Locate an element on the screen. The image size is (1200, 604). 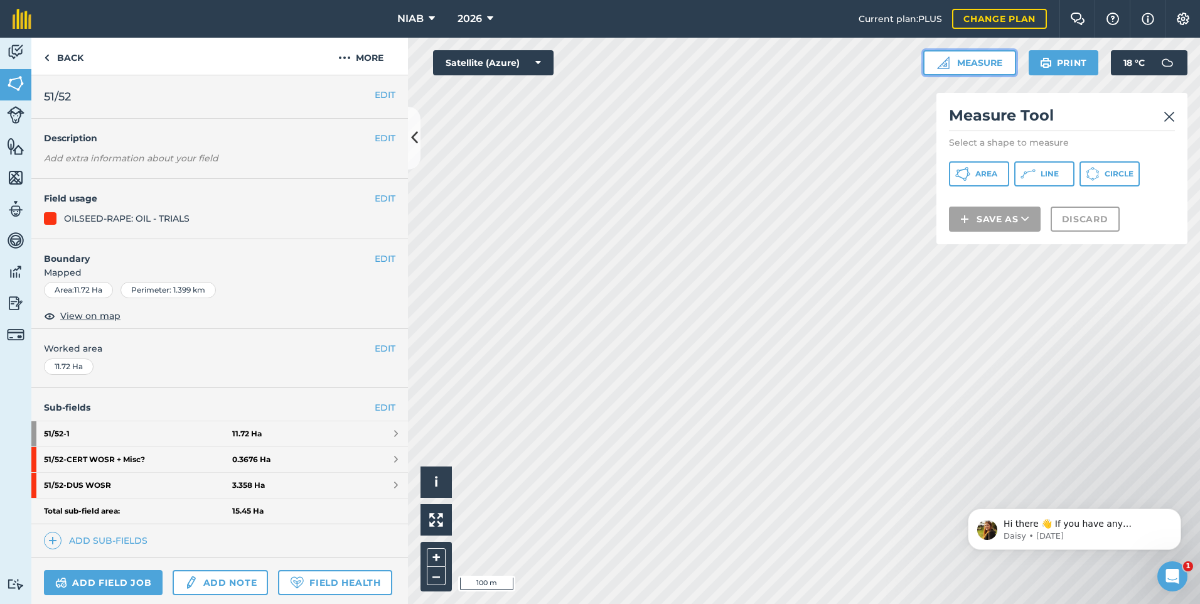
button: Discard is located at coordinates (1085, 219).